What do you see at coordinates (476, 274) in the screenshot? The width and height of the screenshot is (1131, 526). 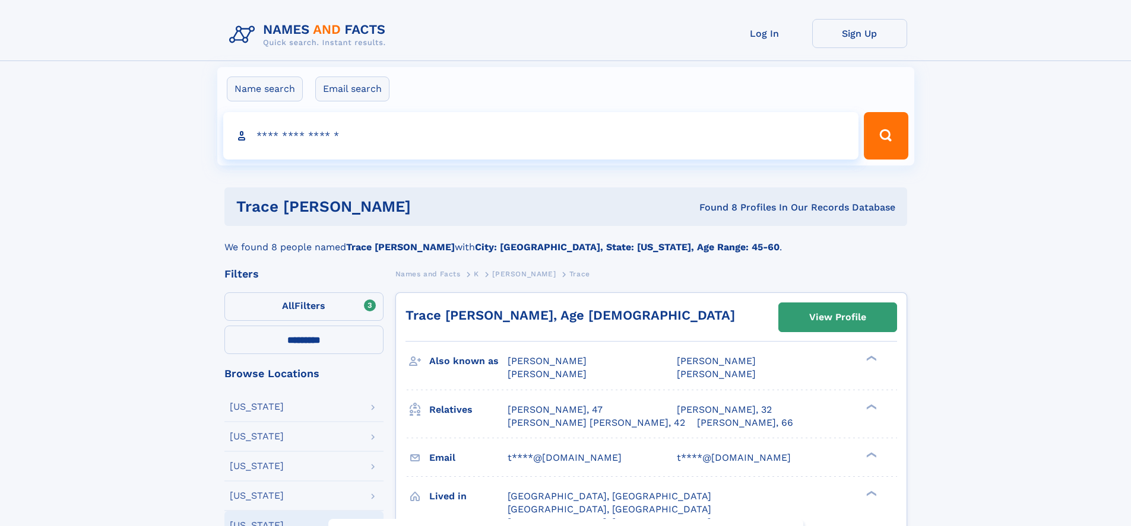 I see `span: K` at bounding box center [476, 274].